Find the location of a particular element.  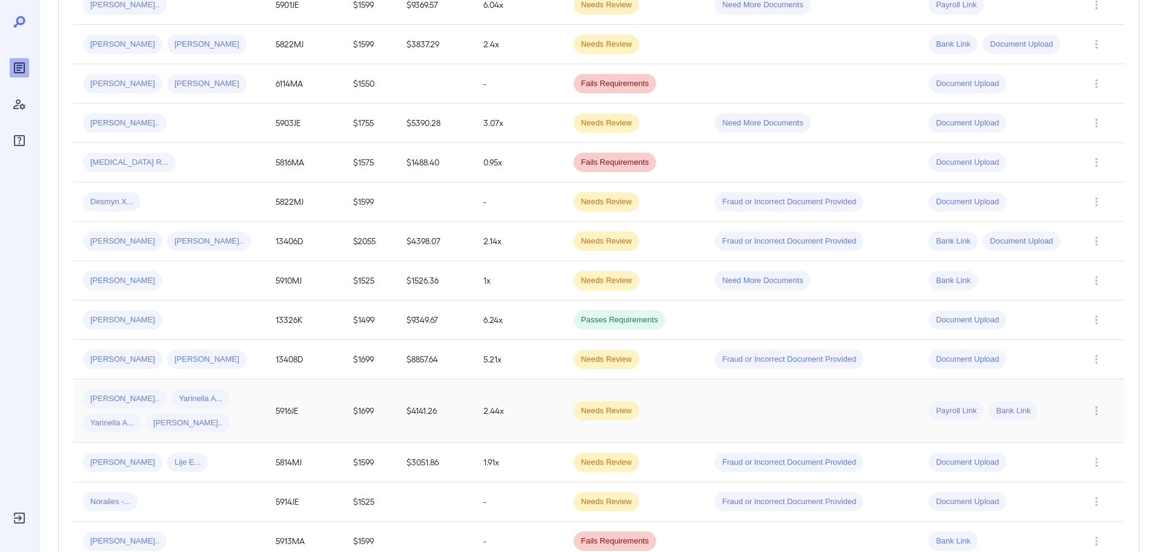

td: 6.24x is located at coordinates (518, 320).